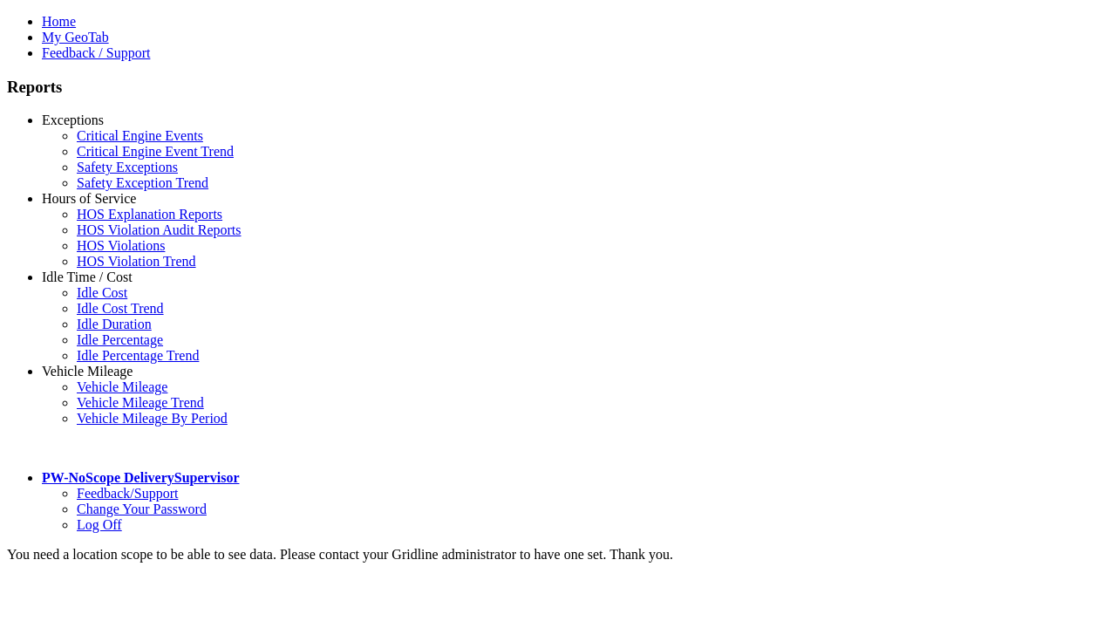 The width and height of the screenshot is (1116, 628). What do you see at coordinates (58, 21) in the screenshot?
I see `a: Home` at bounding box center [58, 21].